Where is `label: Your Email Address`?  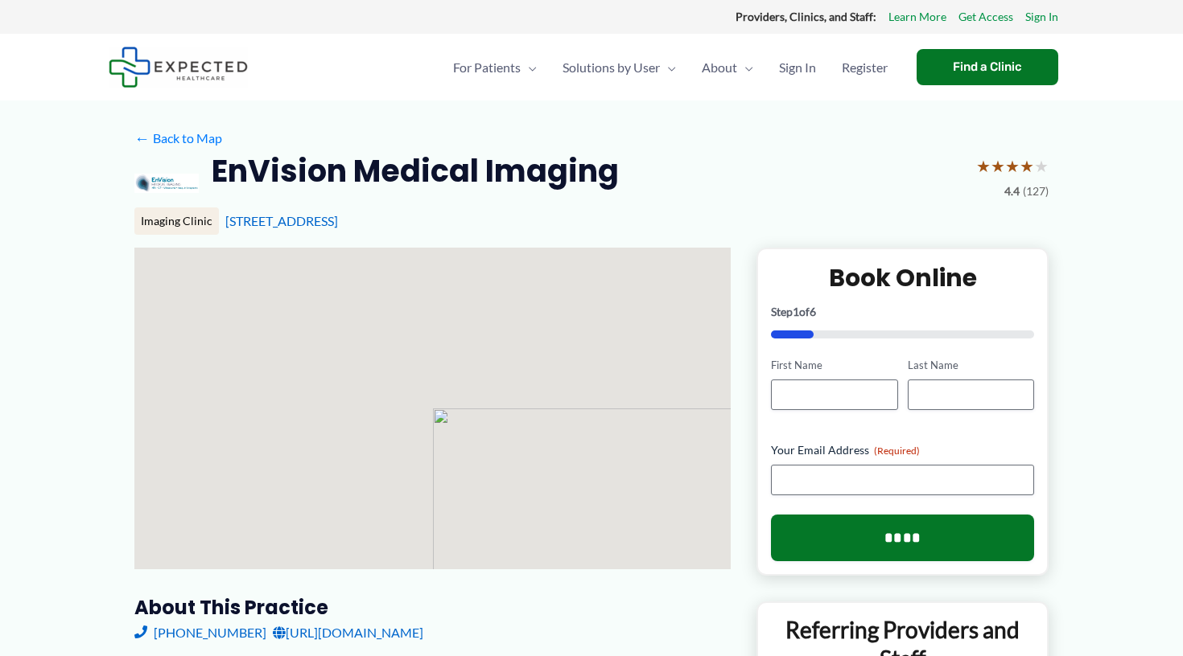
label: Your Email Address is located at coordinates (902, 450).